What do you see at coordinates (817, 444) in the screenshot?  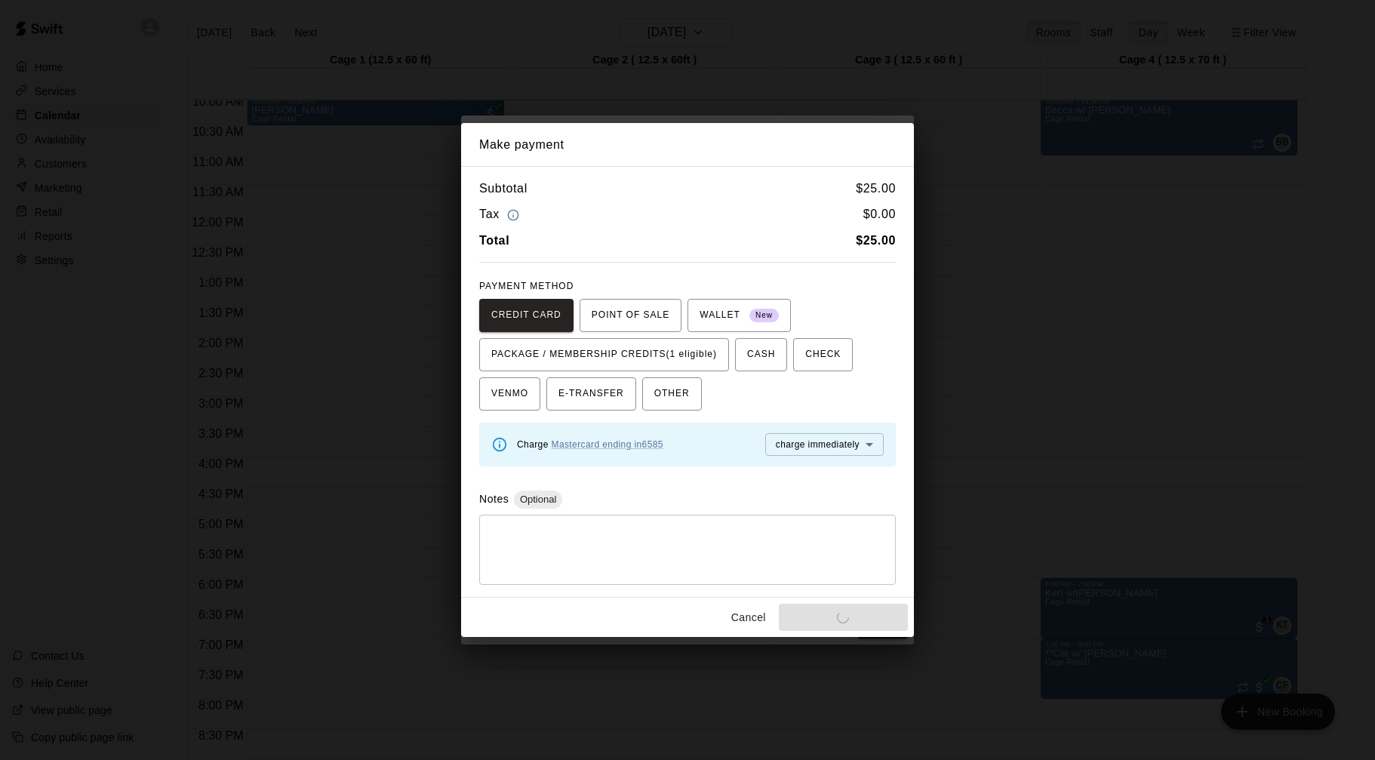 I see `span: charge immediately` at bounding box center [817, 444].